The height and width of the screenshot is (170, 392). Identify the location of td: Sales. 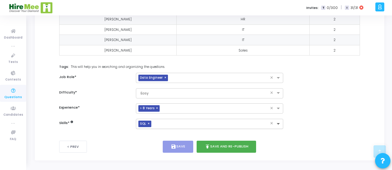
(243, 50).